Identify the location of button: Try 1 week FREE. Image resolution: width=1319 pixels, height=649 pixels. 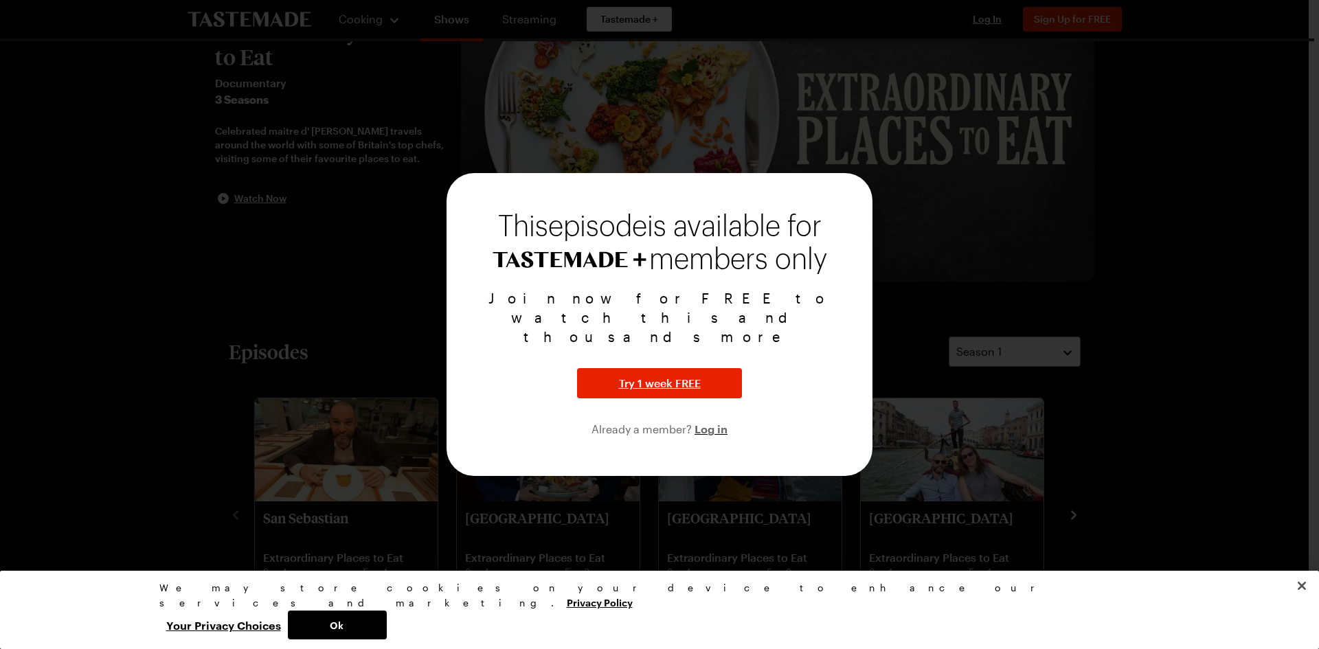
(660, 383).